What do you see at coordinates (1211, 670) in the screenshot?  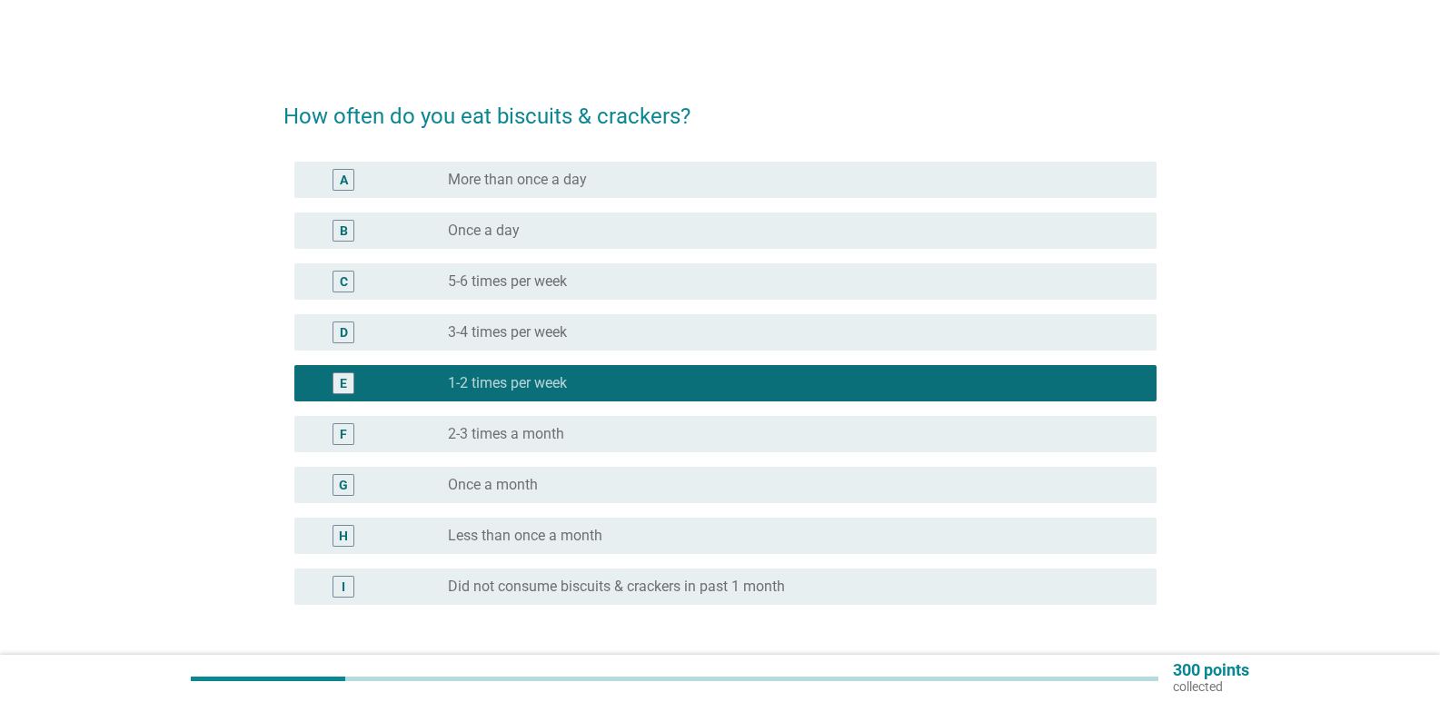 I see `p: 300 points` at bounding box center [1211, 670].